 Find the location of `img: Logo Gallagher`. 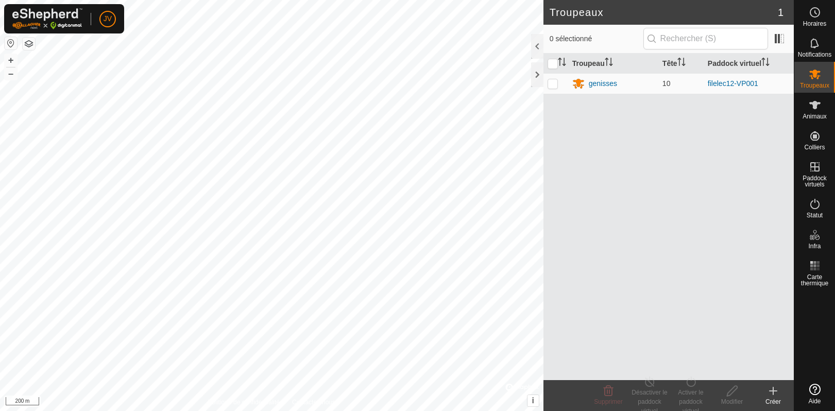

img: Logo Gallagher is located at coordinates (47, 19).